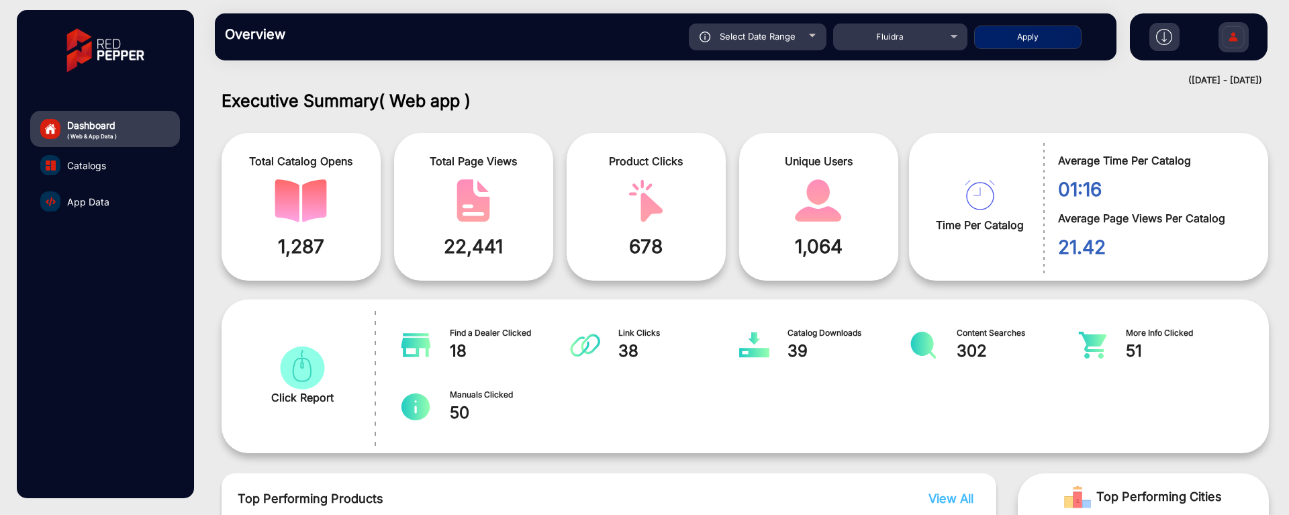  I want to click on span: Total Catalog Opens, so click(301, 161).